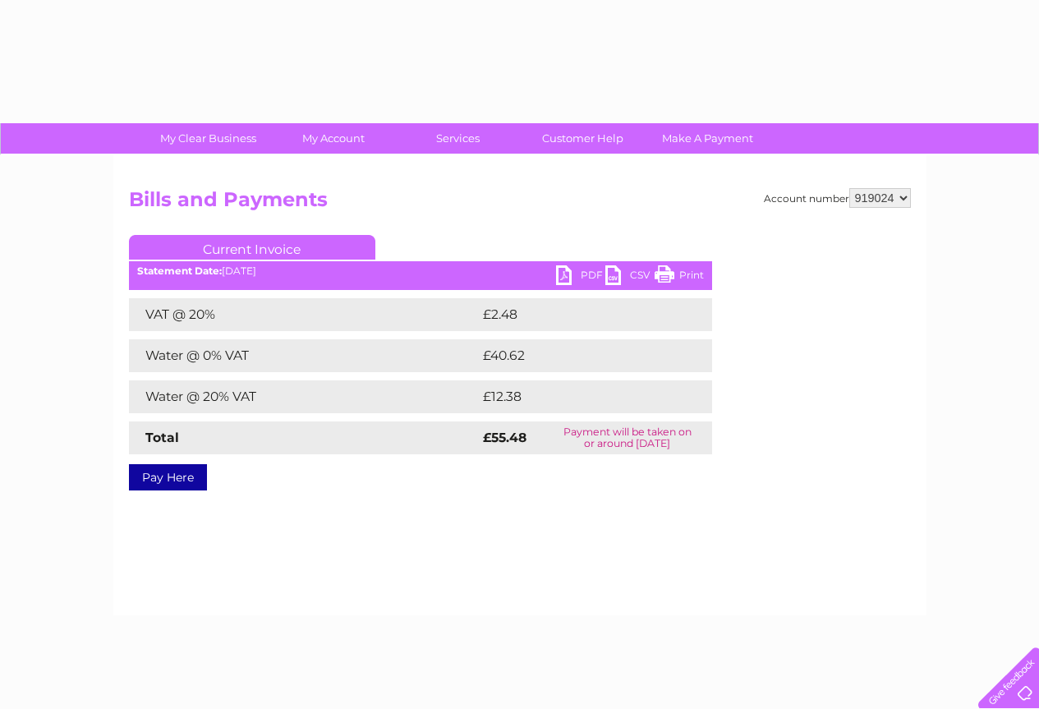 This screenshot has width=1039, height=709. What do you see at coordinates (304, 315) in the screenshot?
I see `td: VAT @ 20%` at bounding box center [304, 315].